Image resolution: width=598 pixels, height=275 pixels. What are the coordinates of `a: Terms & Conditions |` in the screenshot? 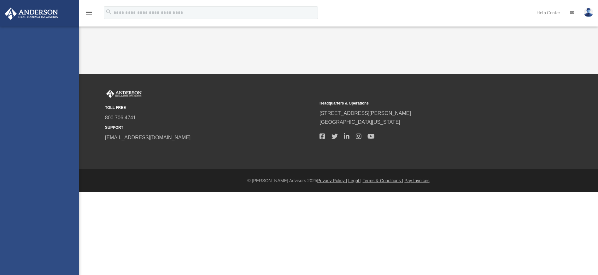 It's located at (383, 180).